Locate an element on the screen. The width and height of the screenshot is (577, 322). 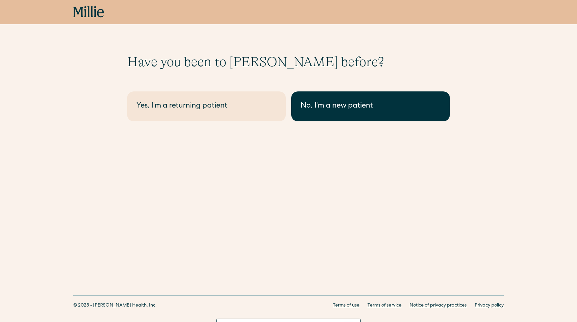
a: Terms of service is located at coordinates (385, 306).